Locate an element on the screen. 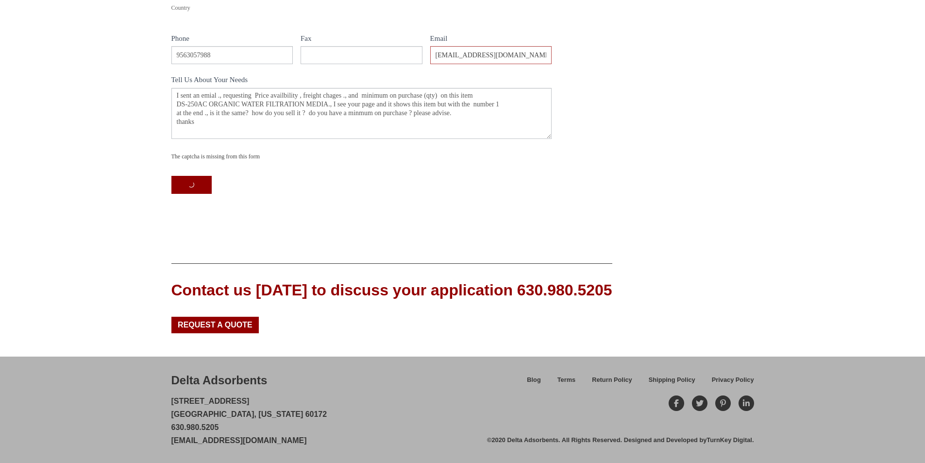 The height and width of the screenshot is (463, 925). a: Shipping Policy is located at coordinates (672, 382).